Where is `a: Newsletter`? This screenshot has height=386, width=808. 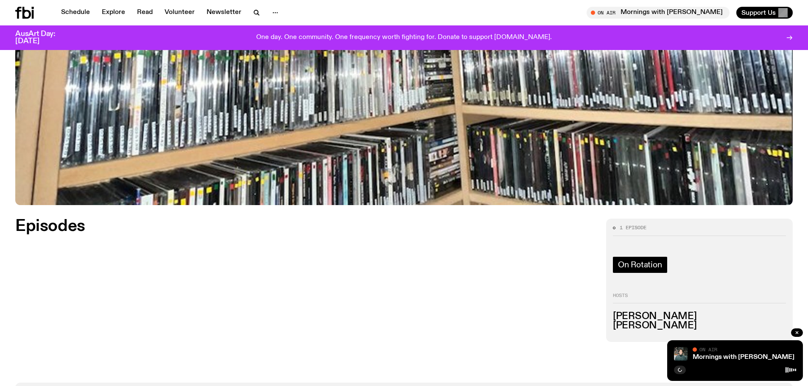 a: Newsletter is located at coordinates (224, 13).